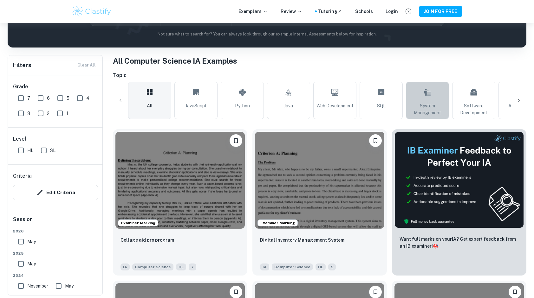  What do you see at coordinates (330, 11) in the screenshot?
I see `a: Tutoring` at bounding box center [330, 11].